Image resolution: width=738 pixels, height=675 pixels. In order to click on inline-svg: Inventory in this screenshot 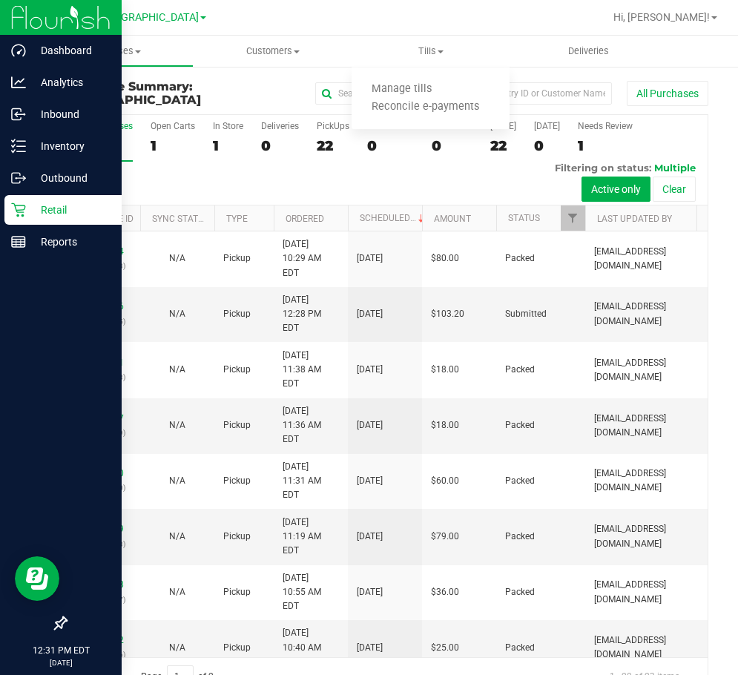, I will do `click(19, 146)`.